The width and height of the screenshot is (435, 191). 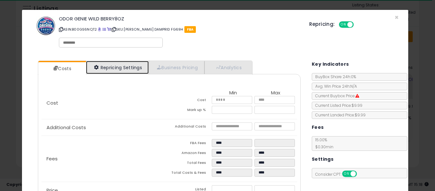 What do you see at coordinates (105, 103) in the screenshot?
I see `p: Cost` at bounding box center [105, 103].